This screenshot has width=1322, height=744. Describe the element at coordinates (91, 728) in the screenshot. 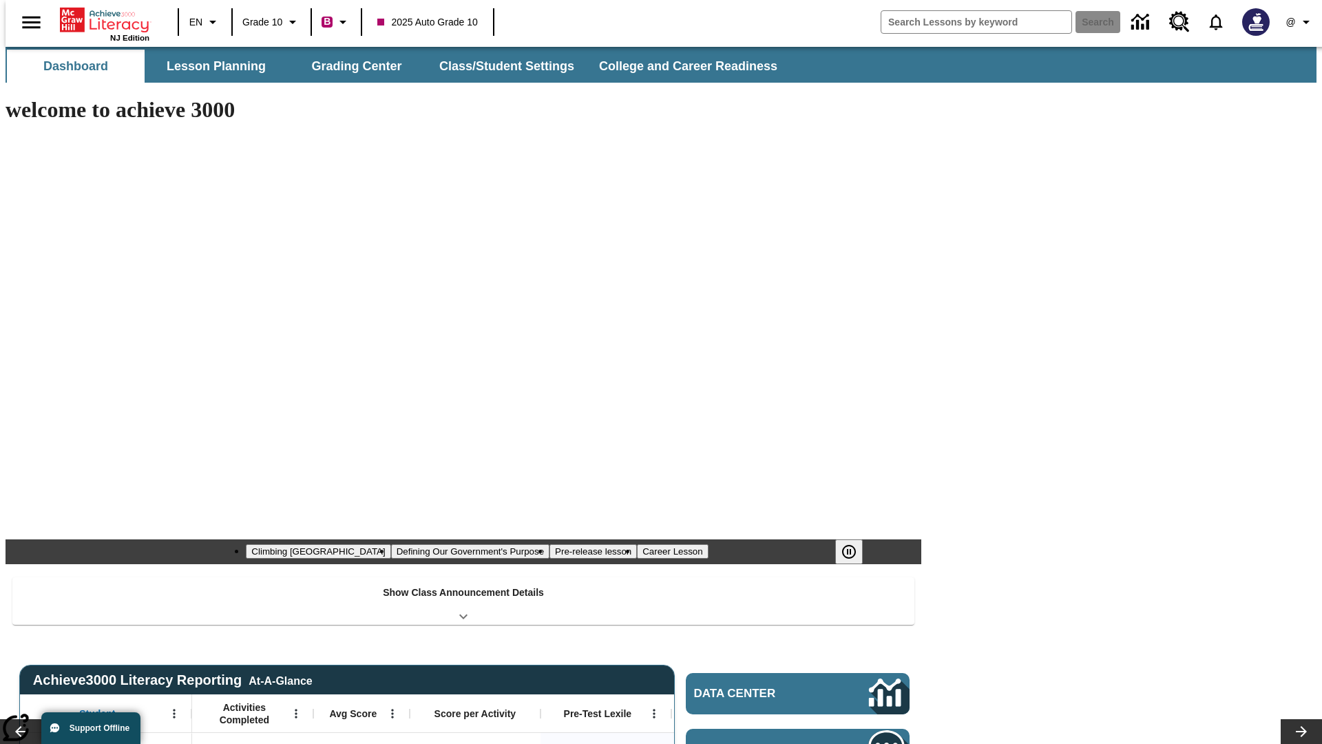

I see `button: Support Offline` at that location.